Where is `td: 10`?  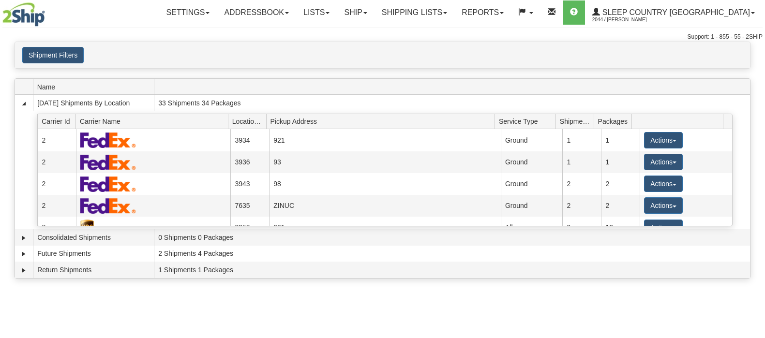 td: 10 is located at coordinates (621, 227).